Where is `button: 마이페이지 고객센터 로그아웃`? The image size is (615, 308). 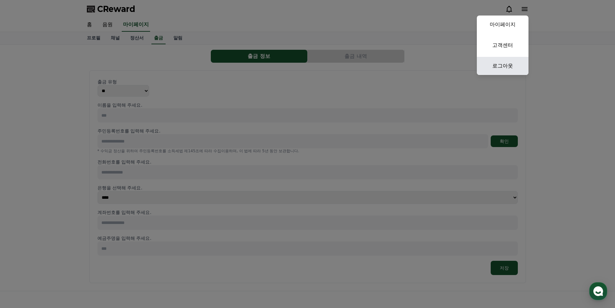 button: 마이페이지 고객센터 로그아웃 is located at coordinates (503, 45).